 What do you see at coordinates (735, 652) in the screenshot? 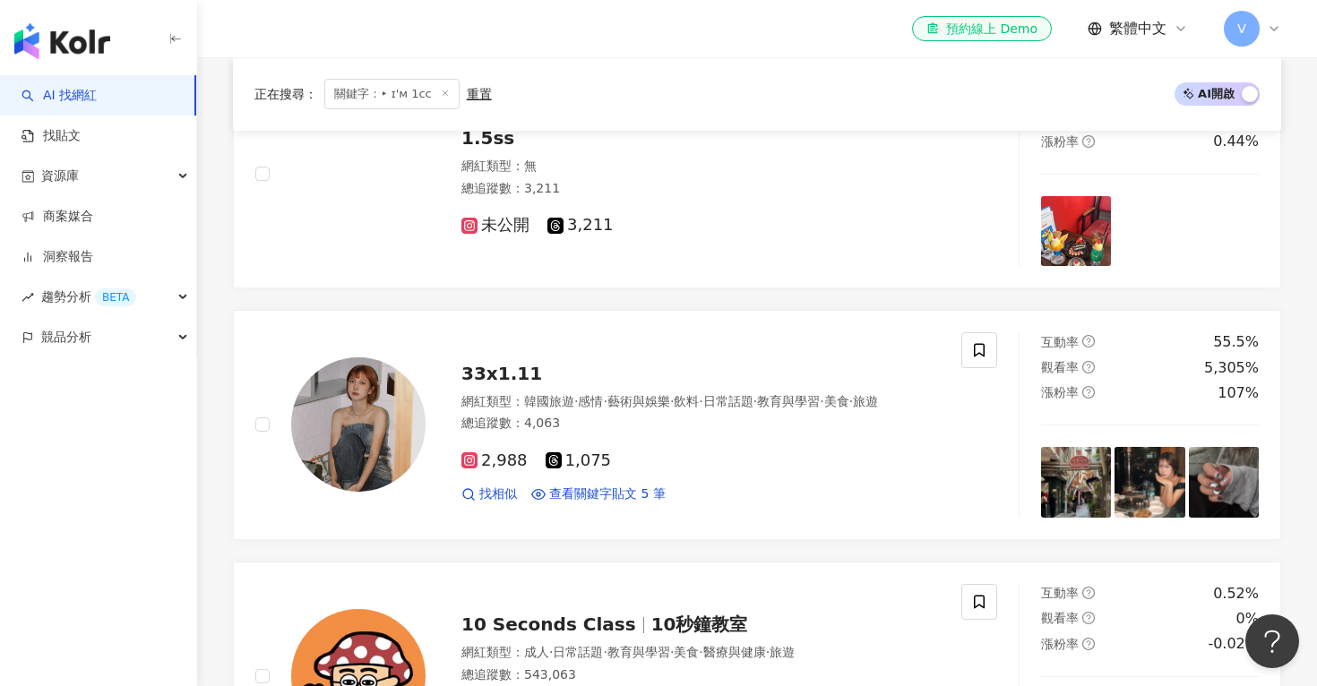
I see `span: 醫療與健康` at bounding box center [735, 652].